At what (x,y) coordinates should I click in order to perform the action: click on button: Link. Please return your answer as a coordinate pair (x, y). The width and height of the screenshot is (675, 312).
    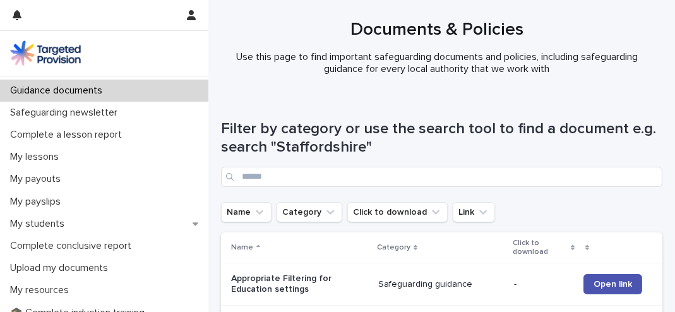
    Looking at the image, I should click on (473, 212).